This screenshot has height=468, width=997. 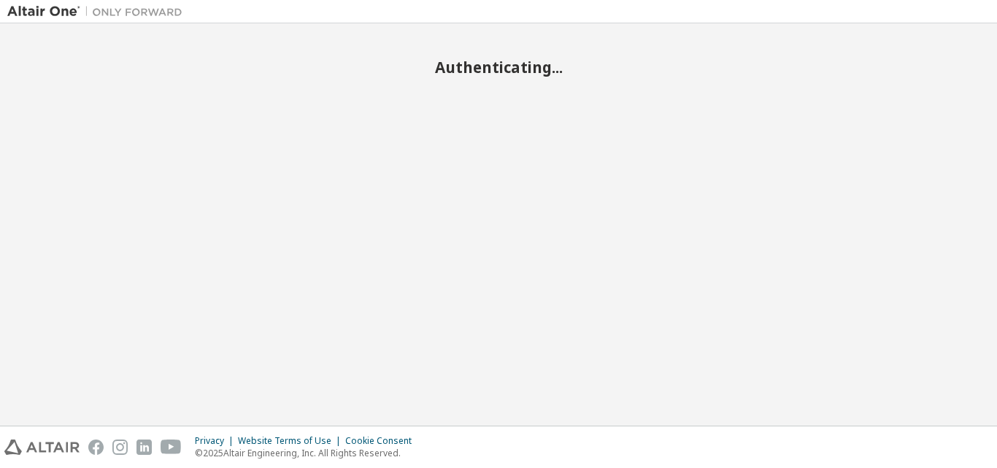 I want to click on div: Website Terms of Use, so click(x=291, y=441).